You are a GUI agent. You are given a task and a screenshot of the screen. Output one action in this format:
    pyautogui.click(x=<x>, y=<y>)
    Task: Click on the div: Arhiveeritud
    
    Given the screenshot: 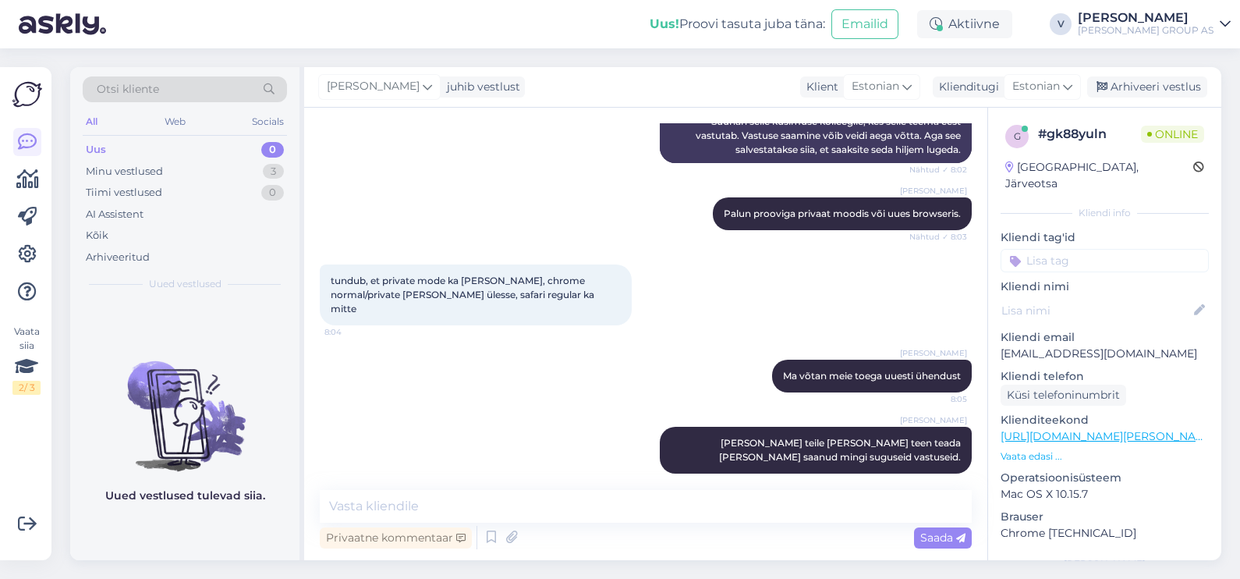 What is the action you would take?
    pyautogui.click(x=118, y=257)
    